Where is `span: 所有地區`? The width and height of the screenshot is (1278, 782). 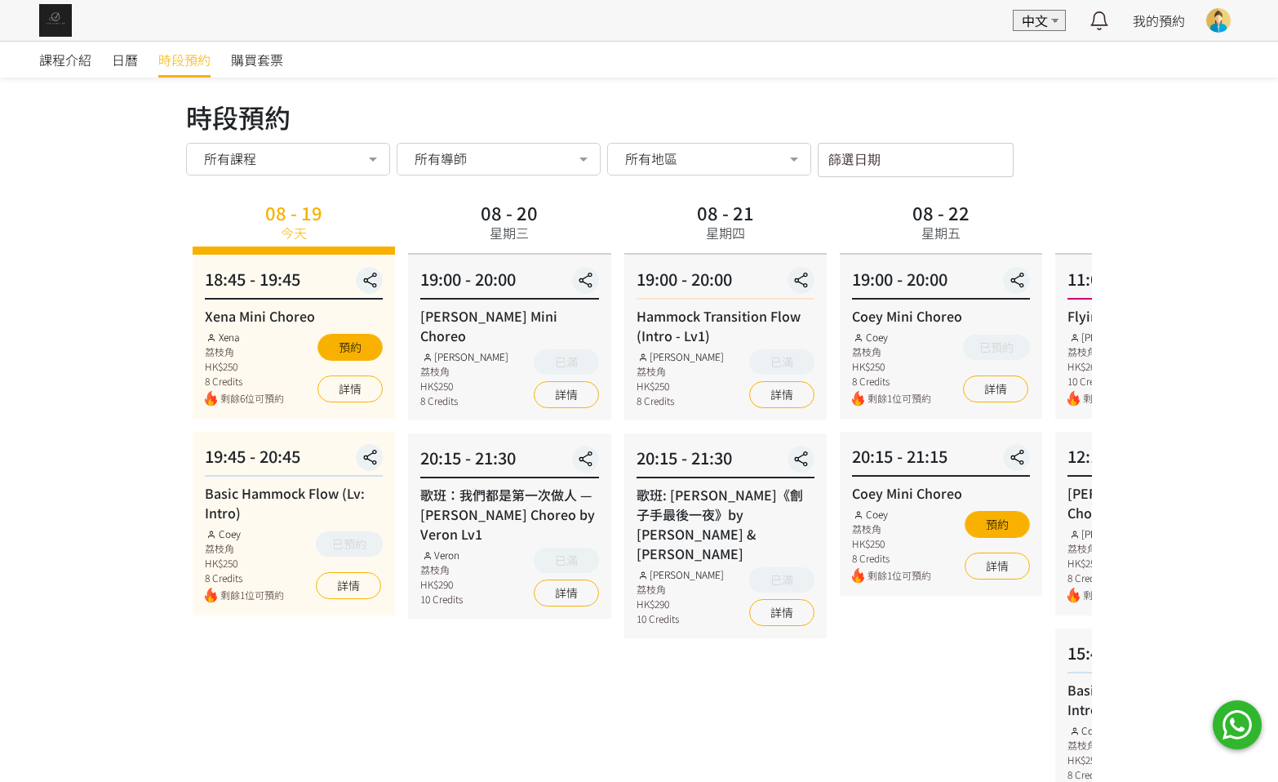
span: 所有地區 is located at coordinates (651, 158).